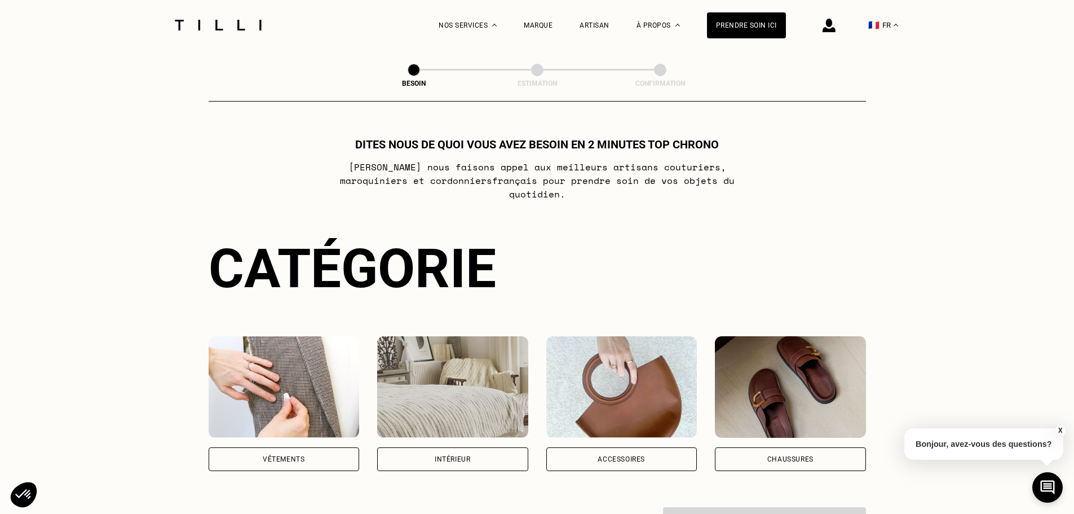 The height and width of the screenshot is (514, 1074). I want to click on div: Vêtements, so click(284, 459).